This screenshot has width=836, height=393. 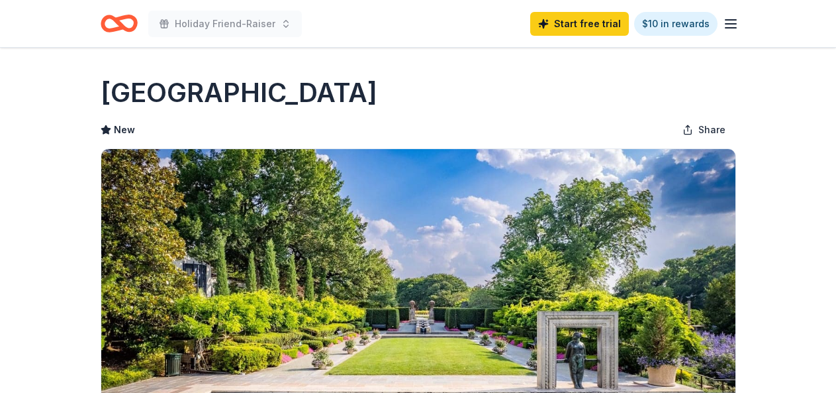 What do you see at coordinates (579, 24) in the screenshot?
I see `a: Start free trial` at bounding box center [579, 24].